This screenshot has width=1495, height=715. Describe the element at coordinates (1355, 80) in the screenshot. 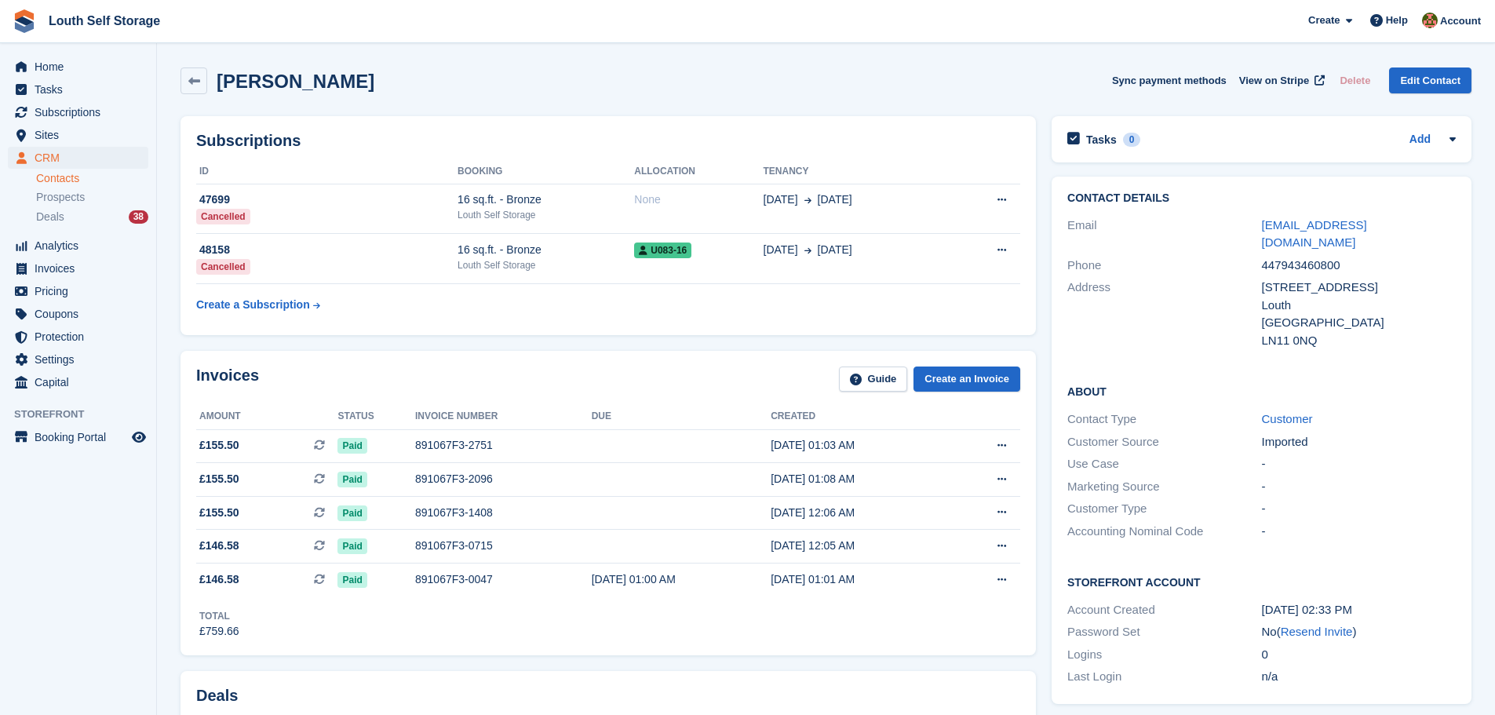

I see `button: Delete` at that location.